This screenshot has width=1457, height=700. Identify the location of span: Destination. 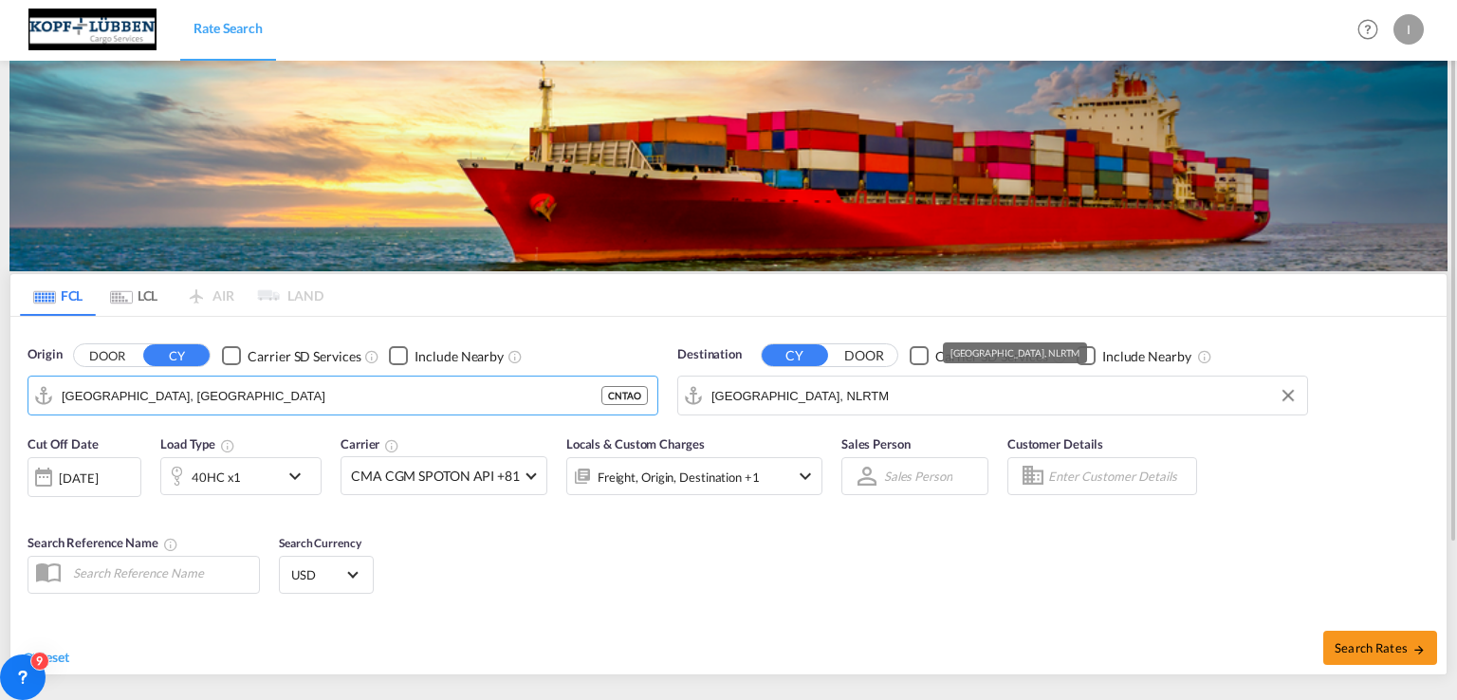
(710, 355).